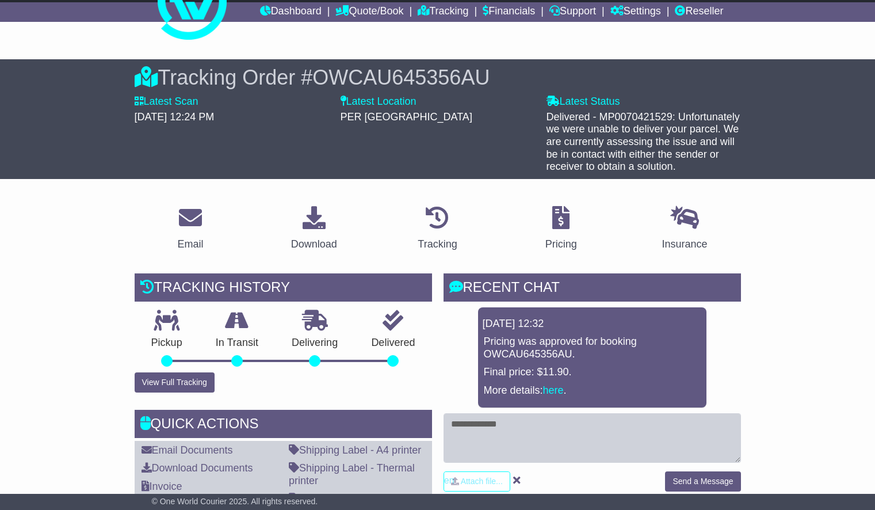  Describe the element at coordinates (438, 77) in the screenshot. I see `div: Tracking Order #` at that location.